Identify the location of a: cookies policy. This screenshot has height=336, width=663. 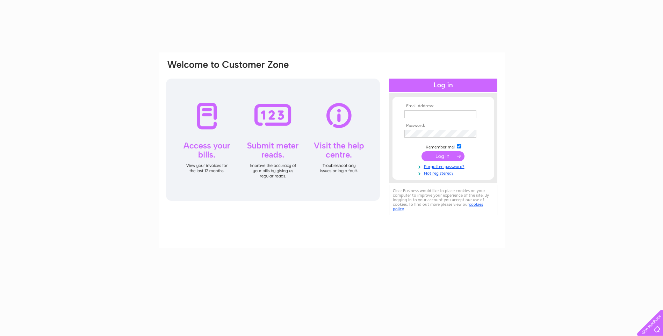
(438, 206).